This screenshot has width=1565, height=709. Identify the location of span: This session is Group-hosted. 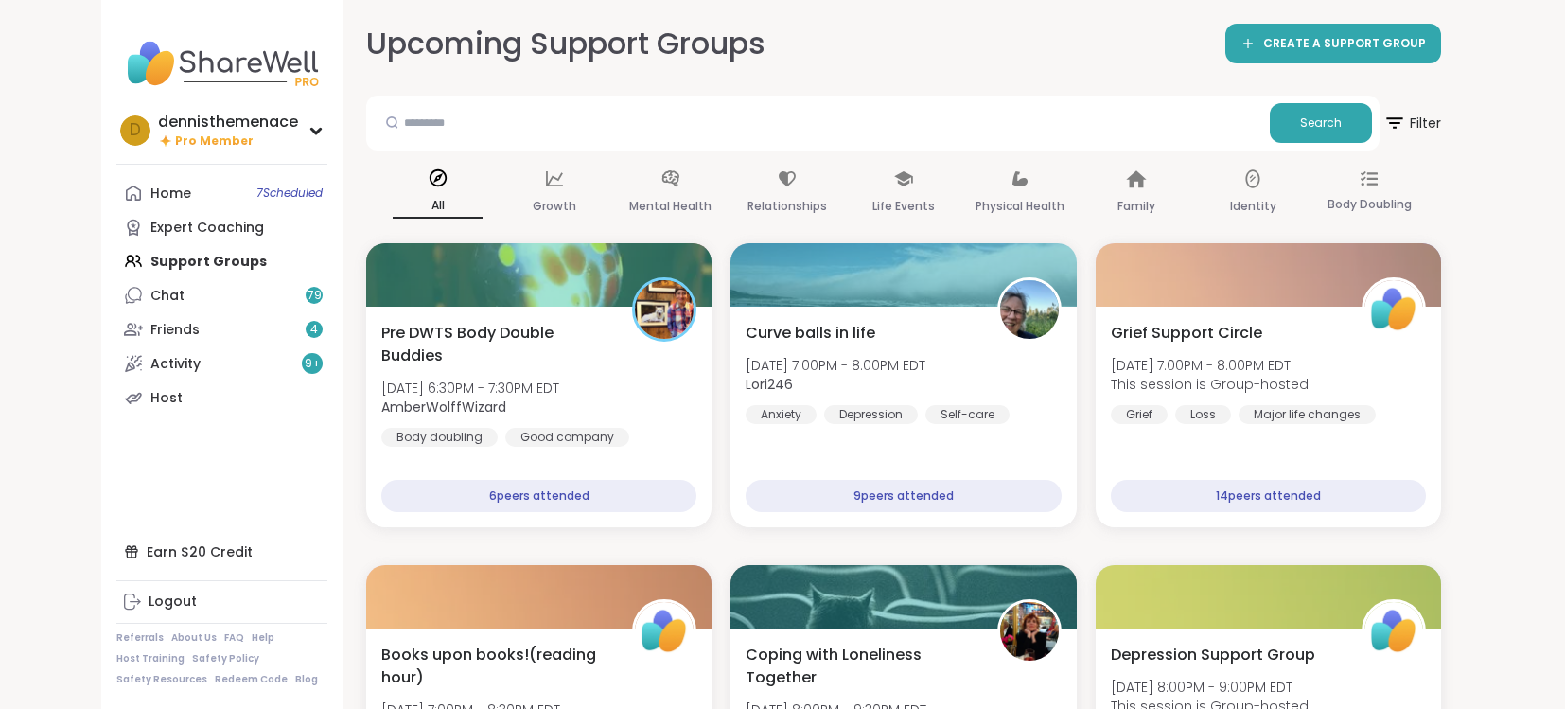
(1209, 384).